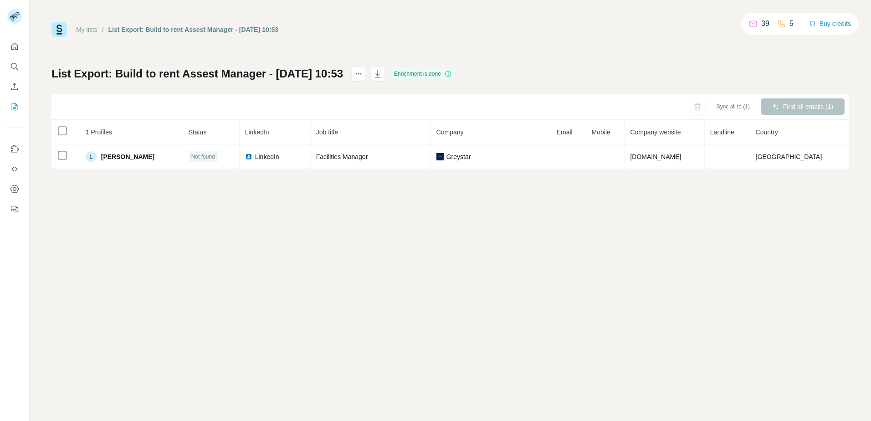 This screenshot has width=871, height=421. I want to click on button: Enrich CSV, so click(15, 87).